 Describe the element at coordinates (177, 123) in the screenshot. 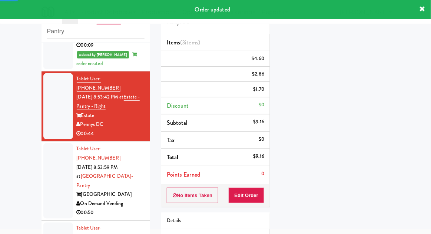

I see `span: Subtotal` at that location.